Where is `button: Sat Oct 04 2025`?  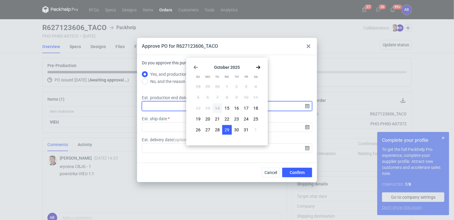 button: Sat Oct 04 2025 is located at coordinates (256, 86).